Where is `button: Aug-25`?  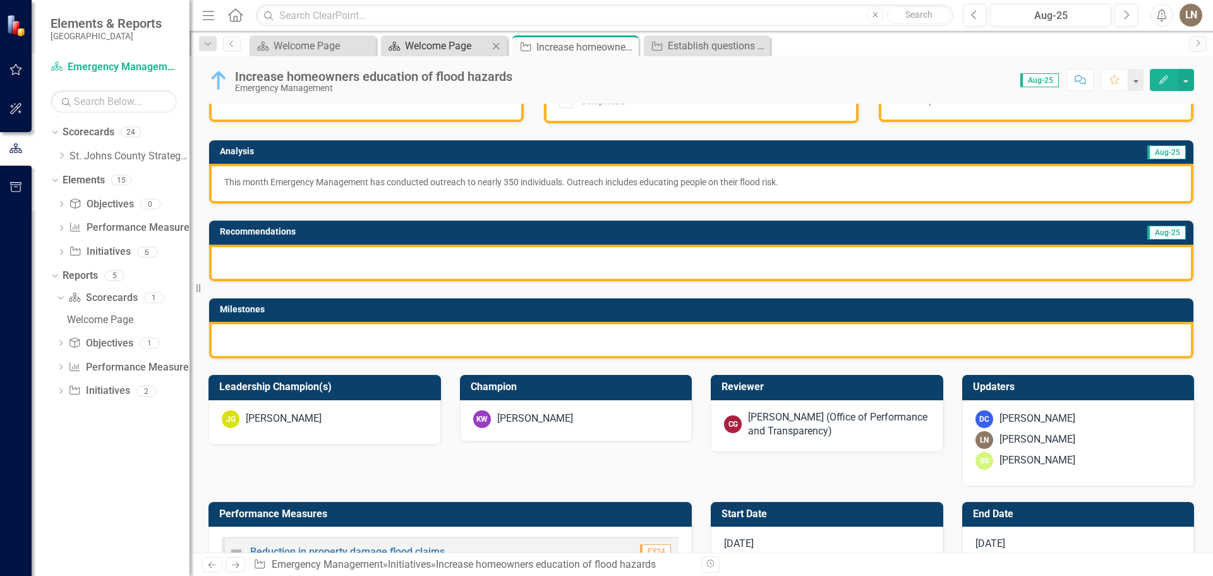 button: Aug-25 is located at coordinates (1051, 15).